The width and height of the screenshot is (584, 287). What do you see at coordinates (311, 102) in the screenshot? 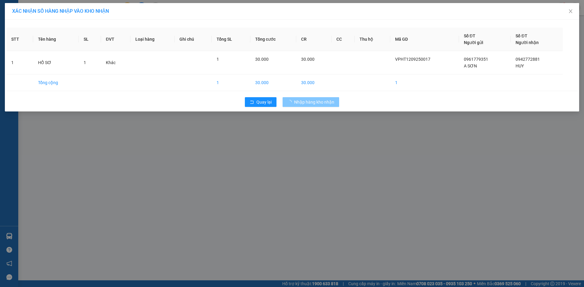
I see `button: Nhập hàng kho nhận` at bounding box center [311, 102].